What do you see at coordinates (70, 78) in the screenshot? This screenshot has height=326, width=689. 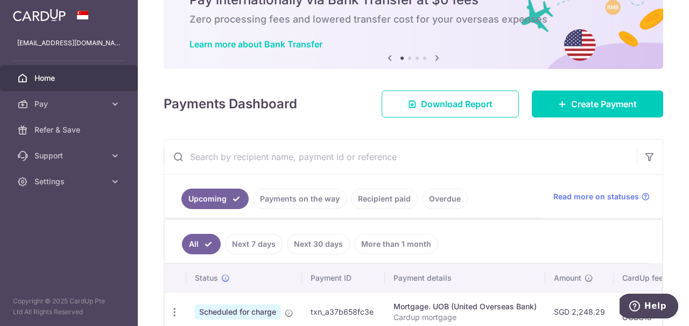 I see `span: Home` at bounding box center [70, 78].